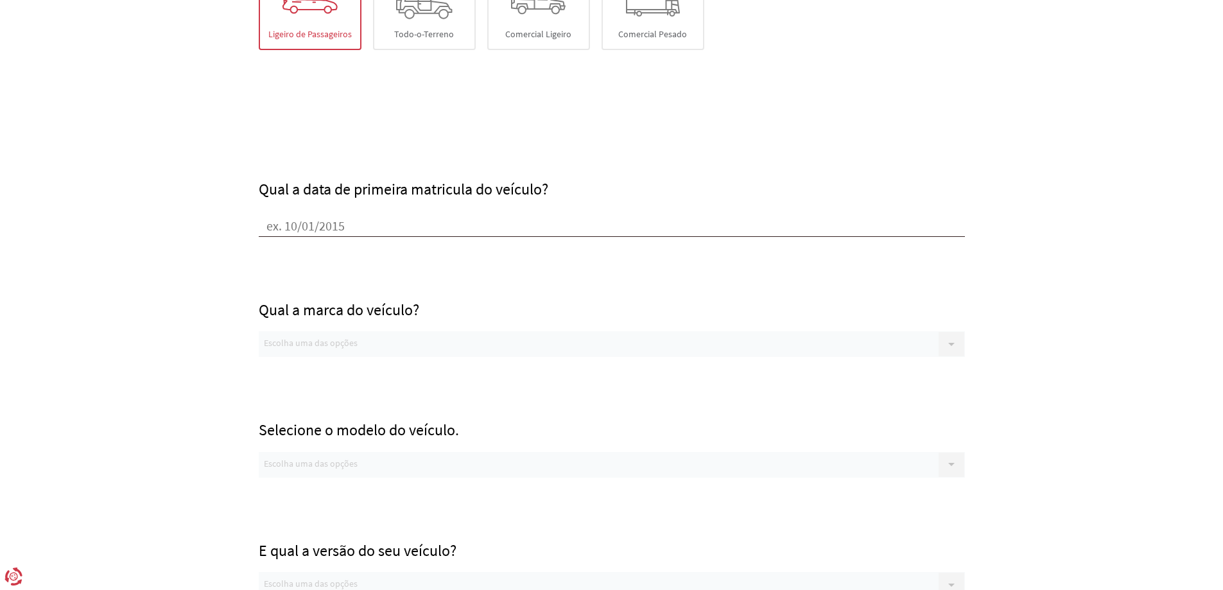 The image size is (1223, 590). I want to click on input: ex. 10/01/2015, so click(612, 227).